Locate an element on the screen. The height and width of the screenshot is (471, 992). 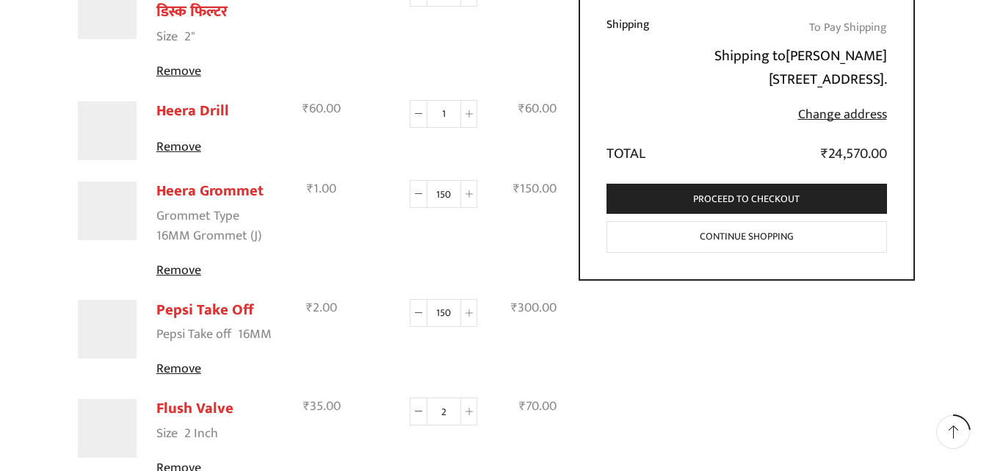
a: Heera Drill is located at coordinates (192, 111).